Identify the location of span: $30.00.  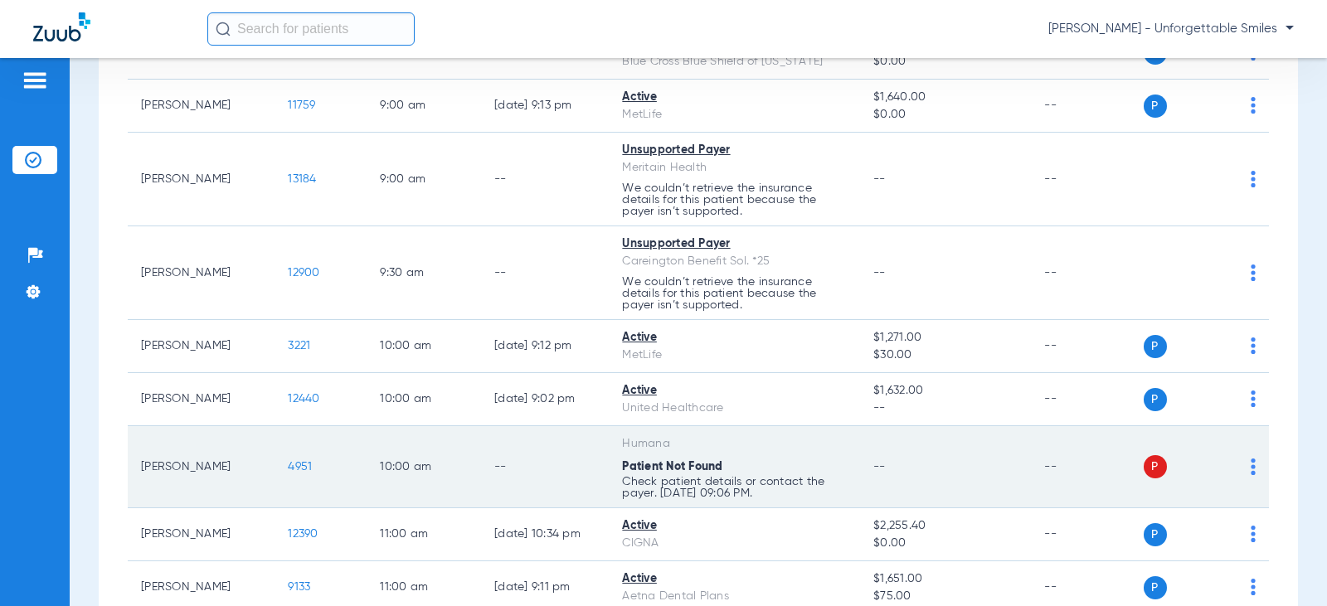
(946, 355).